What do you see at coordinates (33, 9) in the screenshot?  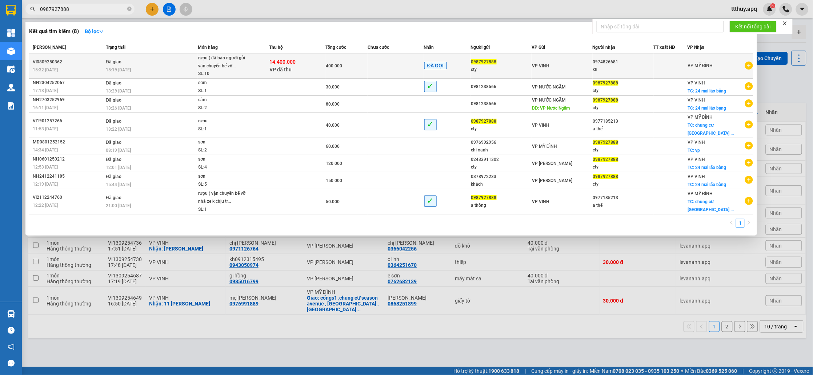 I see `span: search` at bounding box center [33, 9].